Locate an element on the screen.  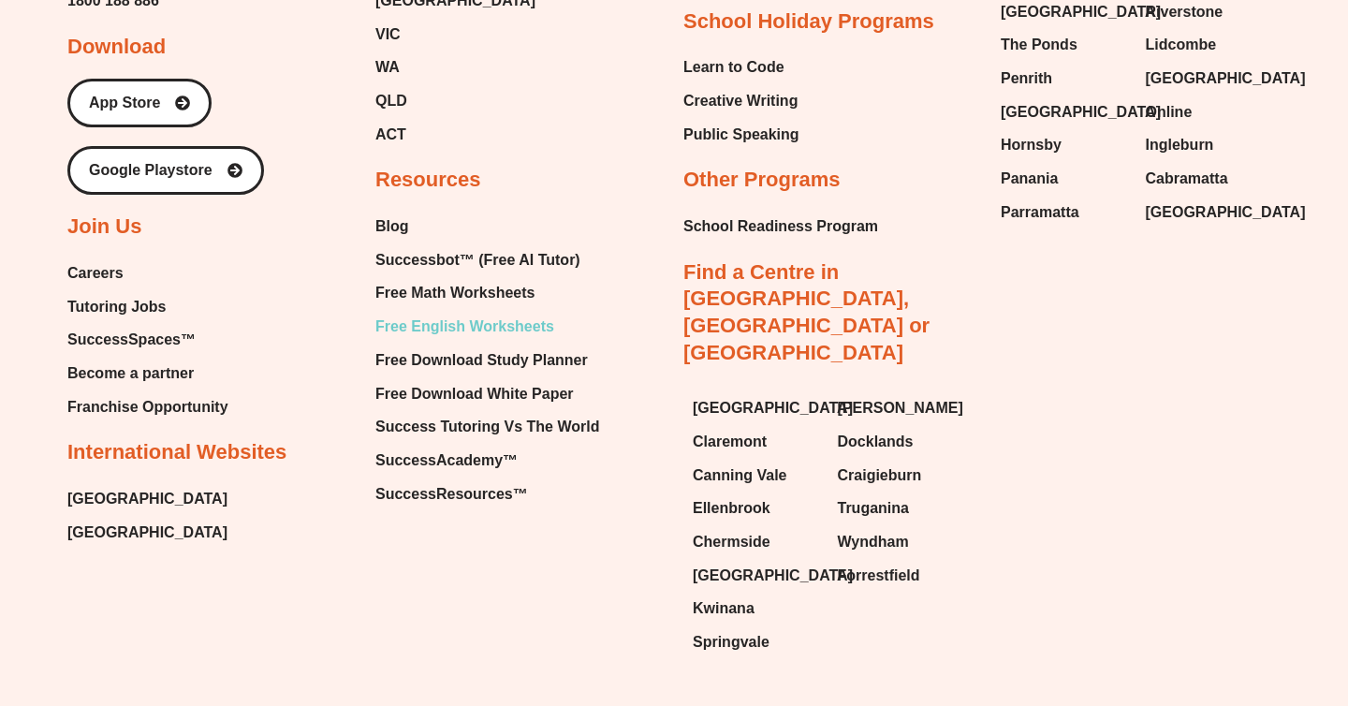
span: WA is located at coordinates (387, 67).